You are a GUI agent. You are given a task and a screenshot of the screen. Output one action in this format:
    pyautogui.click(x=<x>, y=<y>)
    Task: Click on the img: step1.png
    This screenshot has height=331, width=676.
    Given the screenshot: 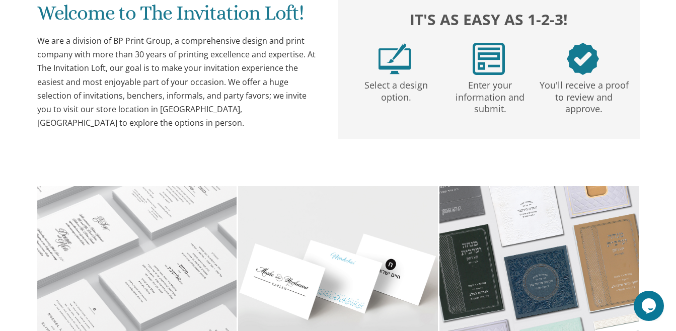 What is the action you would take?
    pyautogui.click(x=395, y=59)
    